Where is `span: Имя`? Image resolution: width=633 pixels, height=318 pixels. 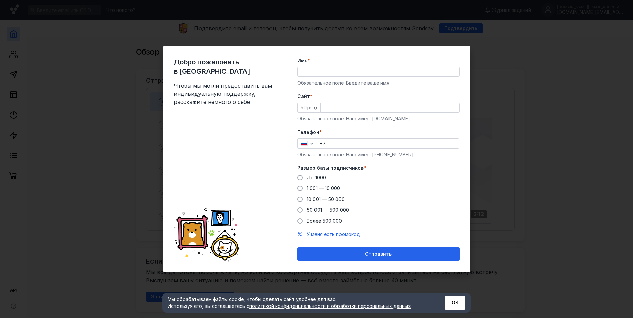 span: Имя is located at coordinates (302, 60).